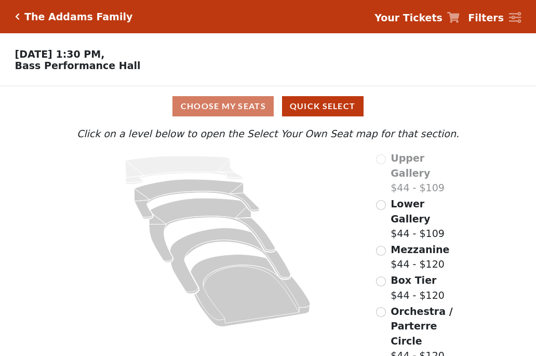  Describe the element at coordinates (197, 199) in the screenshot. I see `path: Lower Gallery - Seats Available: 211` at that location.